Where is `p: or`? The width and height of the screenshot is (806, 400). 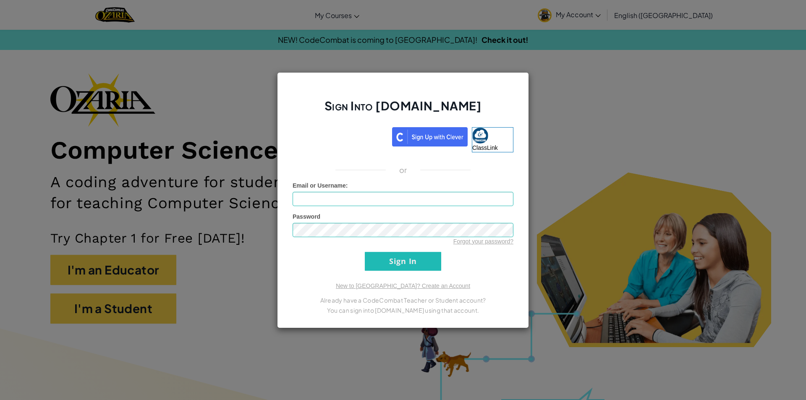
p: or is located at coordinates (403, 170).